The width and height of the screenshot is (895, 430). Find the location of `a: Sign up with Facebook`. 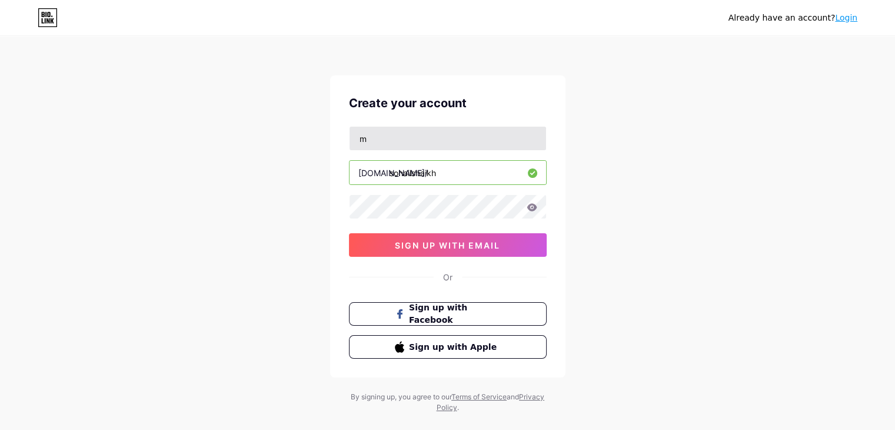

a: Sign up with Facebook is located at coordinates (448, 314).